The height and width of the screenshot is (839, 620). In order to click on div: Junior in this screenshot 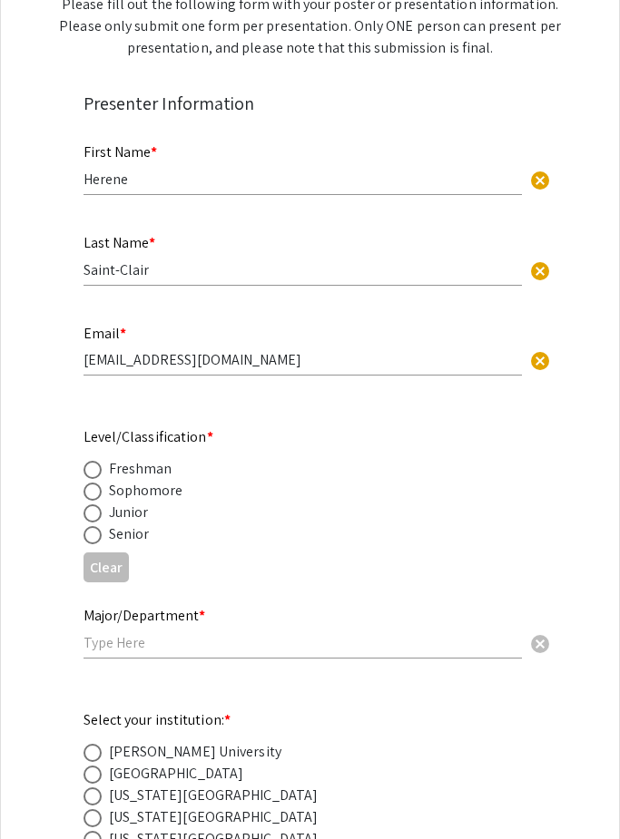, I will do `click(129, 512)`.